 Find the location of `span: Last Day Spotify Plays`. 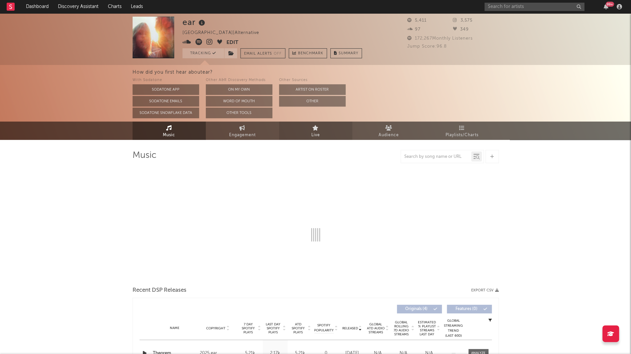

span: Last Day Spotify Plays is located at coordinates (273, 328).